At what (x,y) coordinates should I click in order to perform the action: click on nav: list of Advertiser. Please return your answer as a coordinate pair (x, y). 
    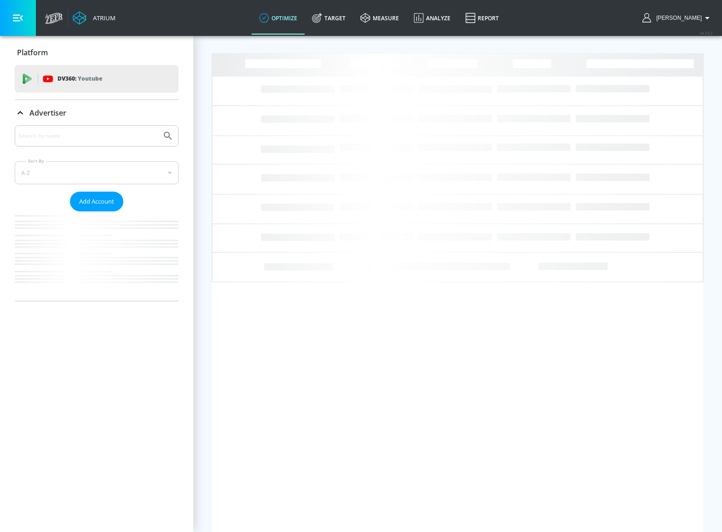
    Looking at the image, I should click on (97, 256).